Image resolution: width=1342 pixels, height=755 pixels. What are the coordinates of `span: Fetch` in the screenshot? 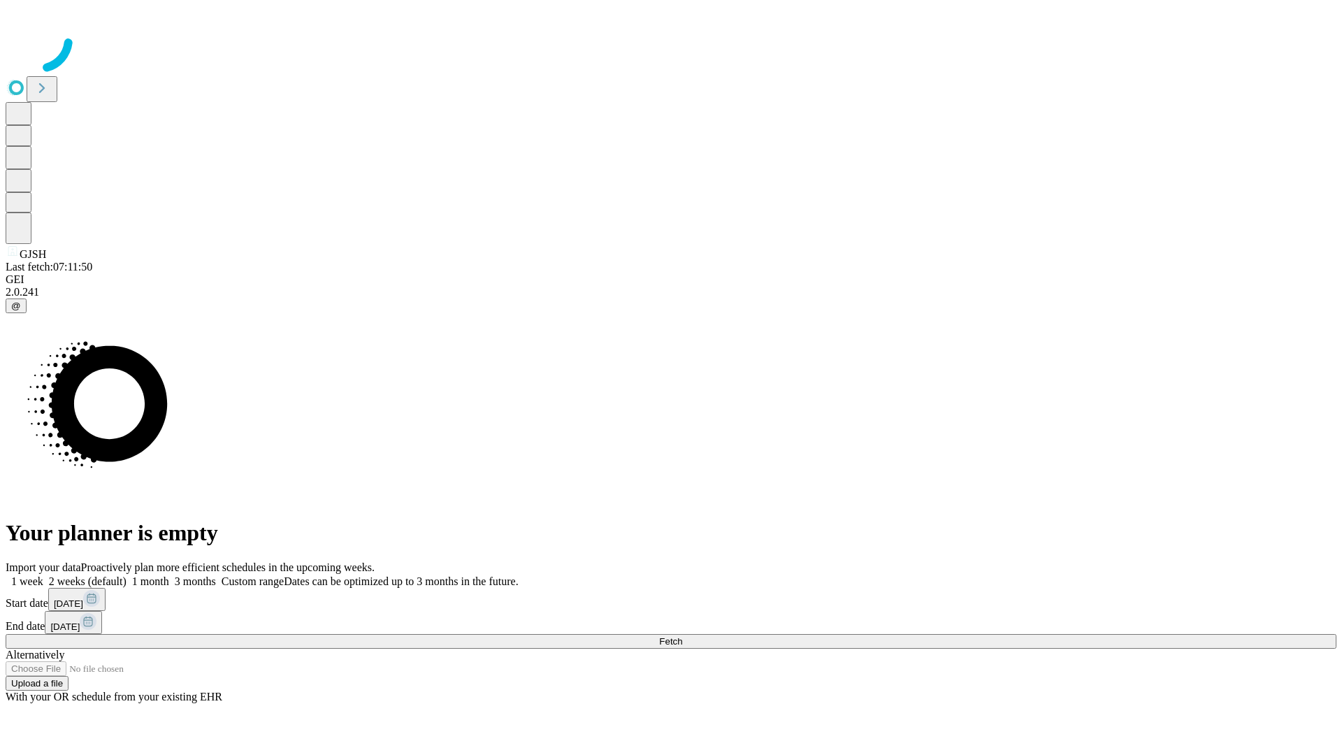 It's located at (670, 641).